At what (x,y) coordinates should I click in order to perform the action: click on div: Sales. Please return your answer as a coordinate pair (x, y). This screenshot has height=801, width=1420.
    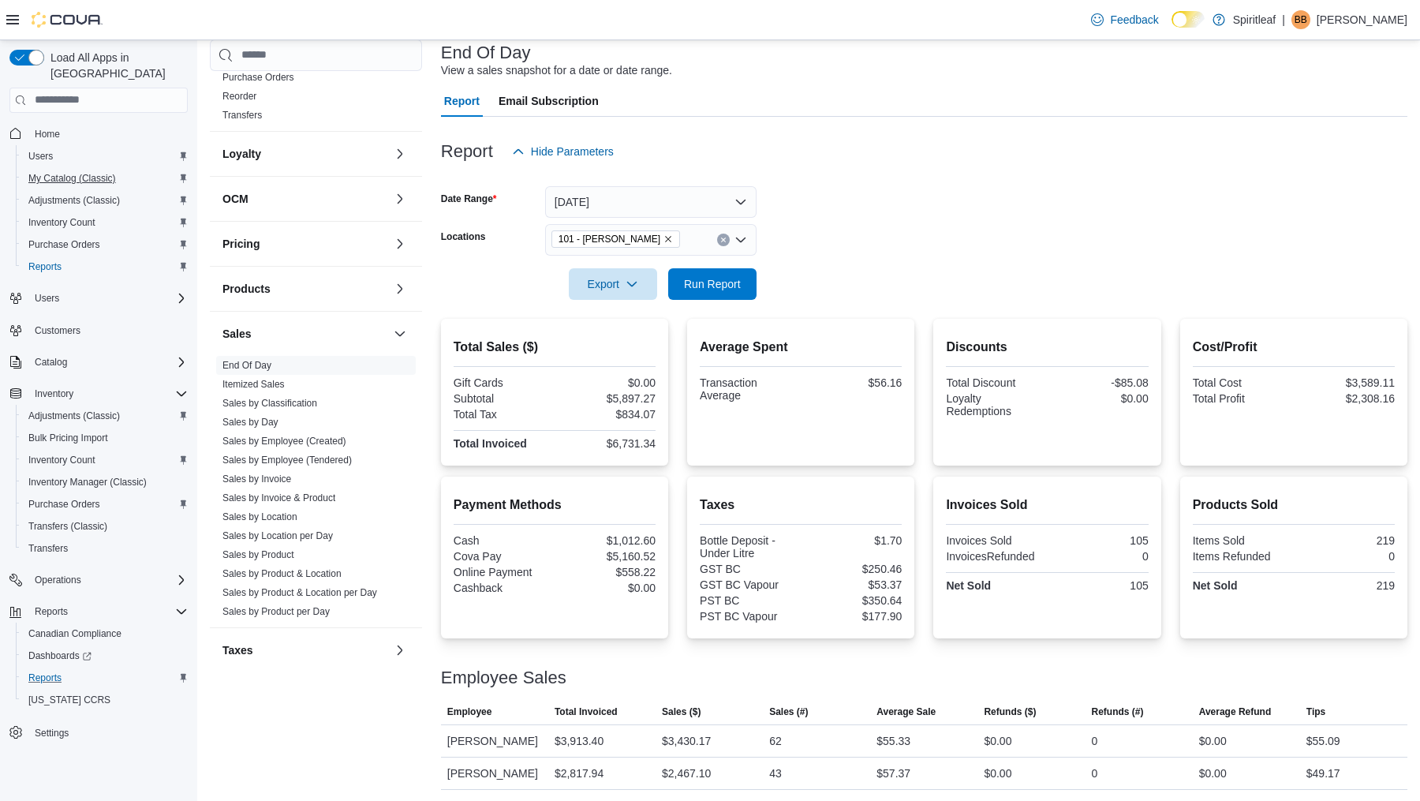
    Looking at the image, I should click on (315, 491).